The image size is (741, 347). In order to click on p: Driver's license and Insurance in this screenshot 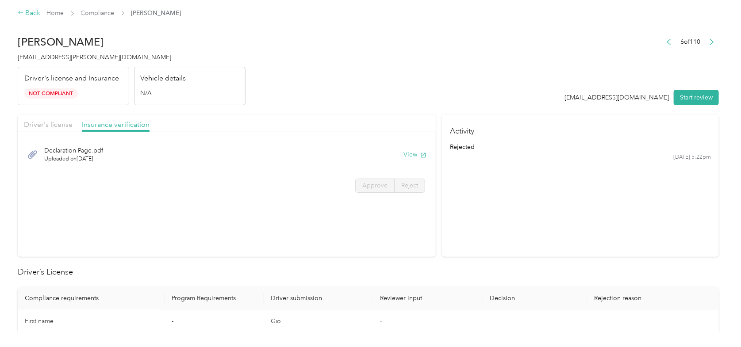, I will do `click(72, 79)`.